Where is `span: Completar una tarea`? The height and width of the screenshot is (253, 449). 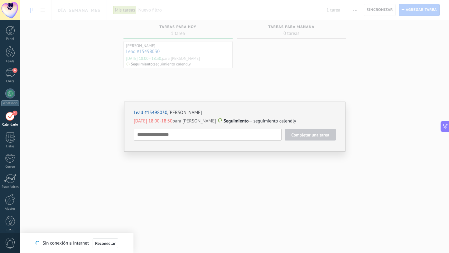
span: Completar una tarea is located at coordinates (310, 135).